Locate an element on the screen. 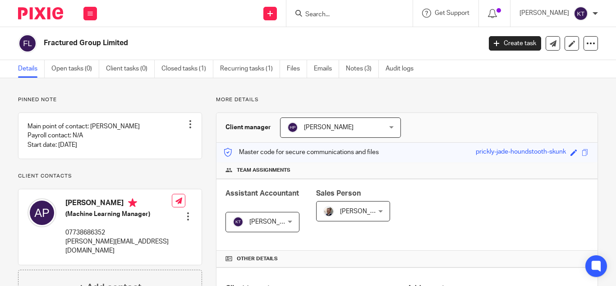 Image resolution: width=616 pixels, height=286 pixels. div: prickly-jade-houndstooth-skunk is located at coordinates (521, 152).